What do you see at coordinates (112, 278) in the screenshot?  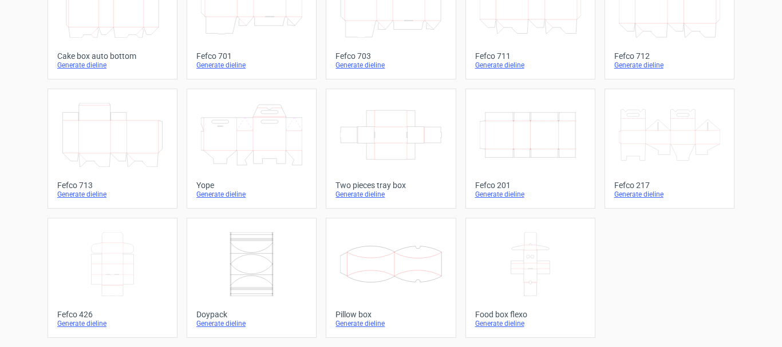 I see `a: Fefco 426Generate dieline` at bounding box center [112, 278].